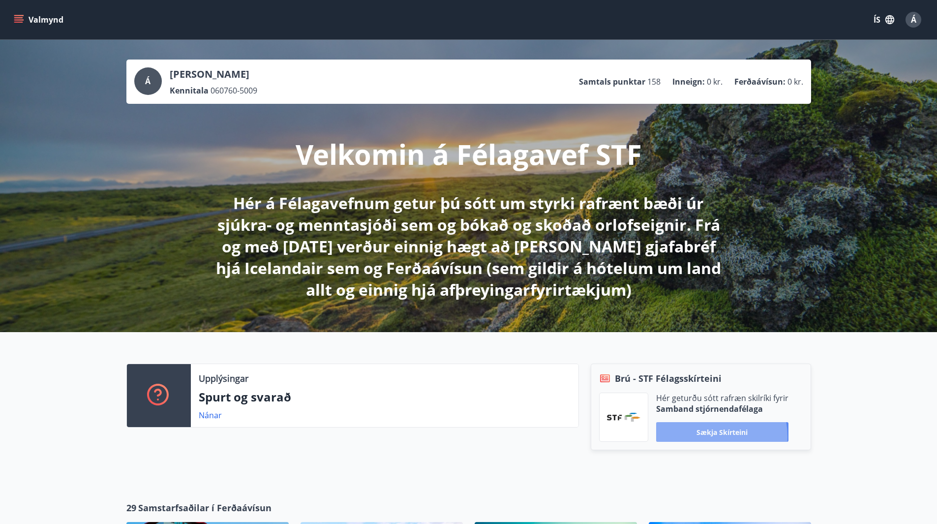 The height and width of the screenshot is (524, 937). Describe the element at coordinates (39, 20) in the screenshot. I see `button: menu` at that location.